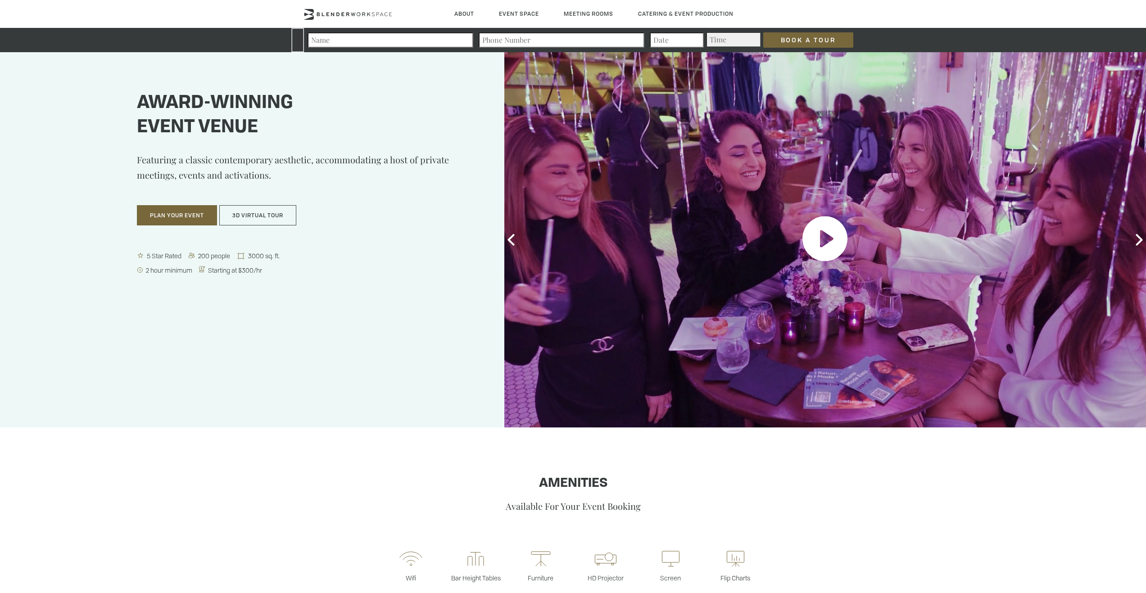  Describe the element at coordinates (541, 578) in the screenshot. I see `p: Furniture` at that location.